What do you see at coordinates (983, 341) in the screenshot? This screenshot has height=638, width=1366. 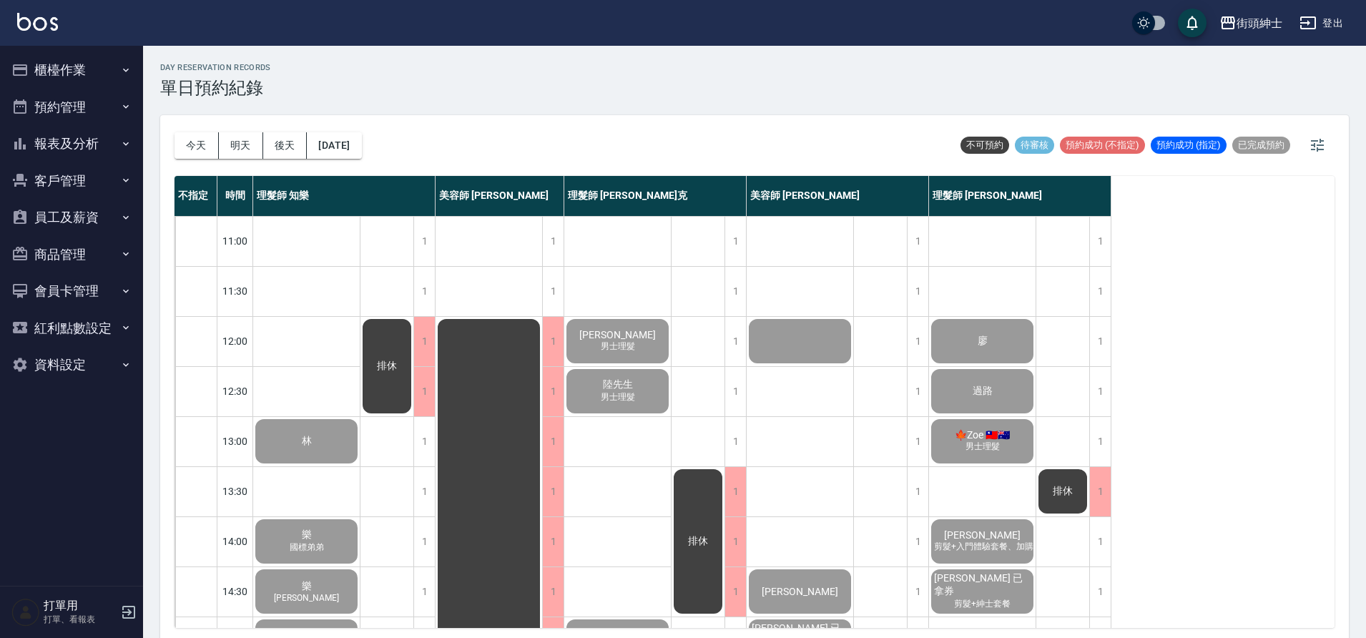 I see `span: 廖` at bounding box center [983, 341].